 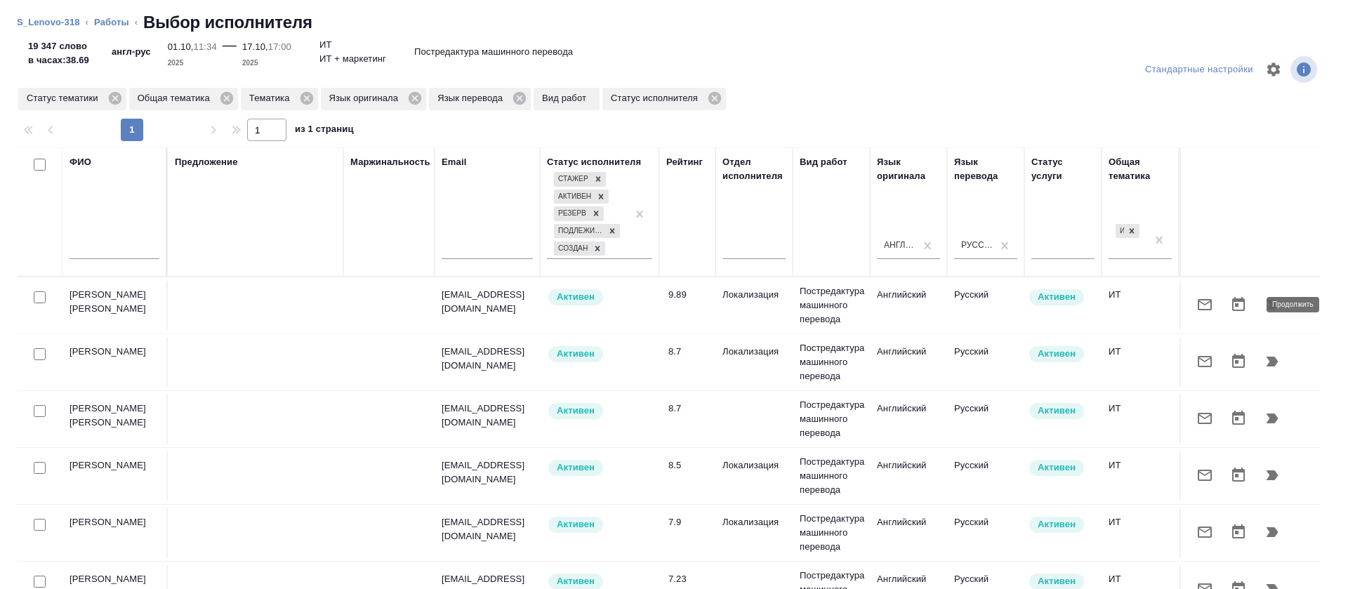 I want to click on div: 9.89, so click(x=688, y=295).